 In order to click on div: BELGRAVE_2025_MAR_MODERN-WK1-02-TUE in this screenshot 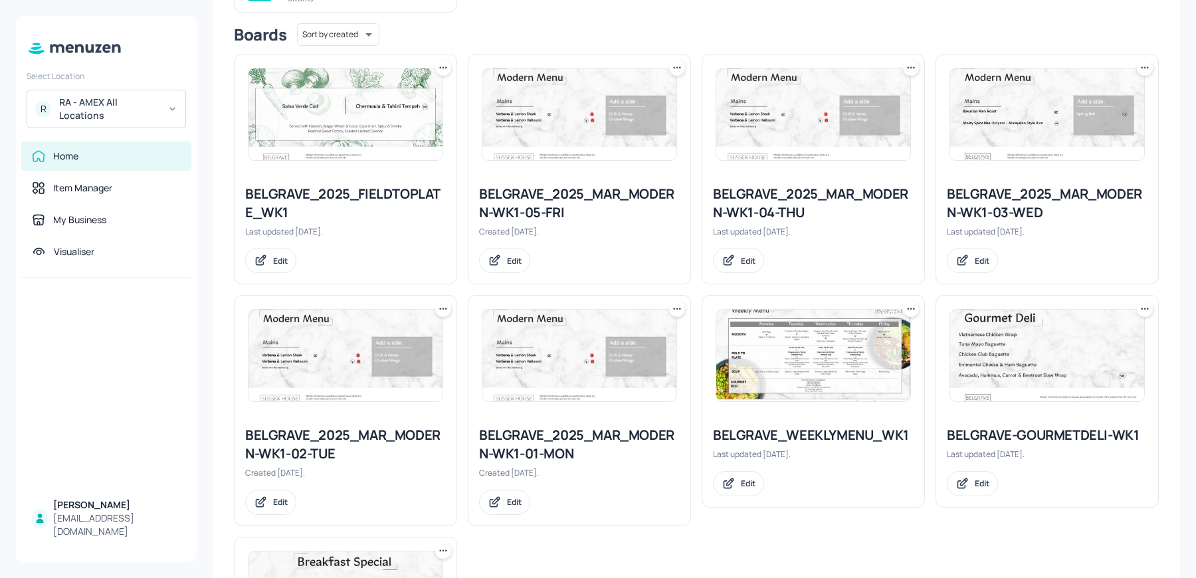, I will do `click(346, 445)`.